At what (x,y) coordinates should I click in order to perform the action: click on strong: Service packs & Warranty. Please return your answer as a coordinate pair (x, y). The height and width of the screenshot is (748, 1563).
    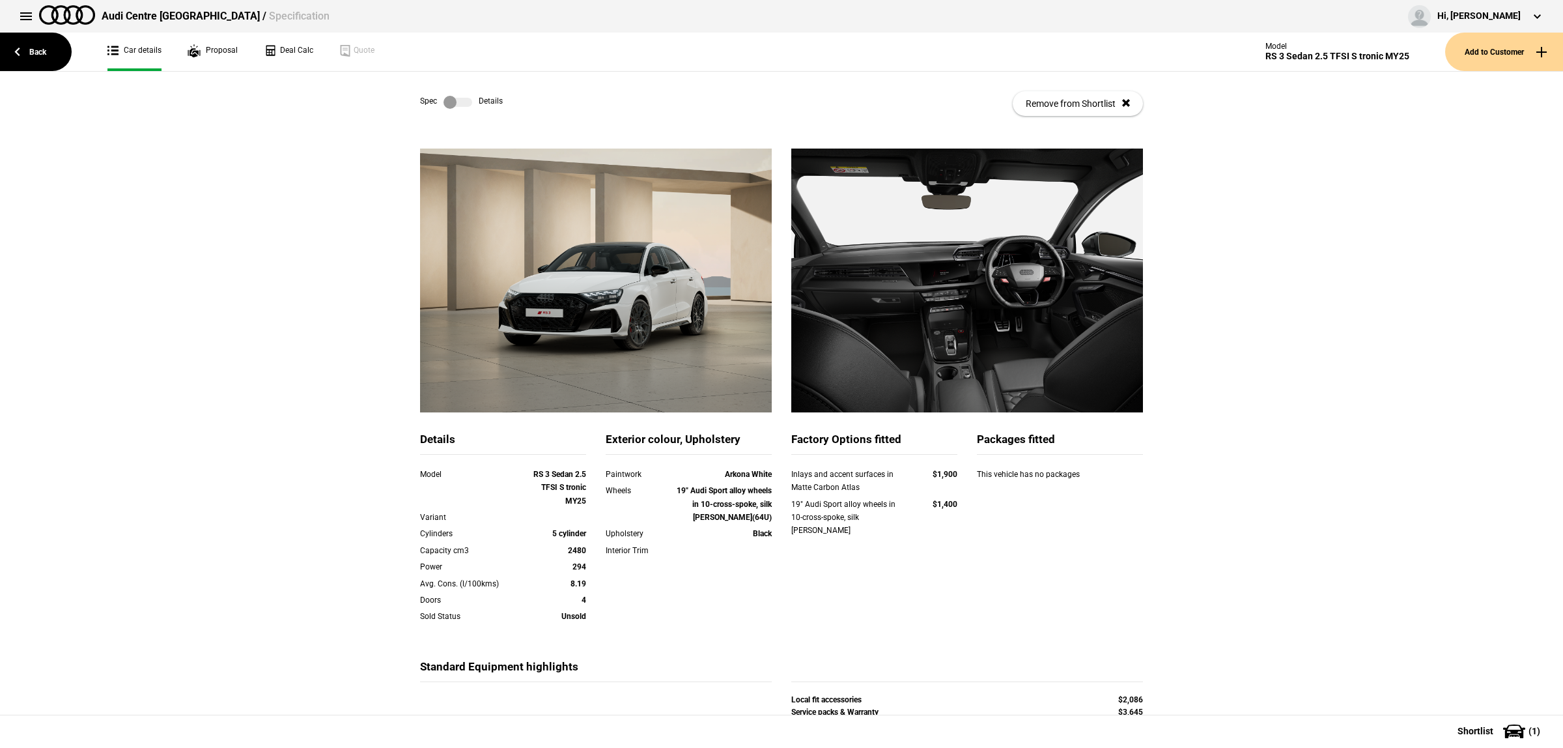
    Looking at the image, I should click on (835, 712).